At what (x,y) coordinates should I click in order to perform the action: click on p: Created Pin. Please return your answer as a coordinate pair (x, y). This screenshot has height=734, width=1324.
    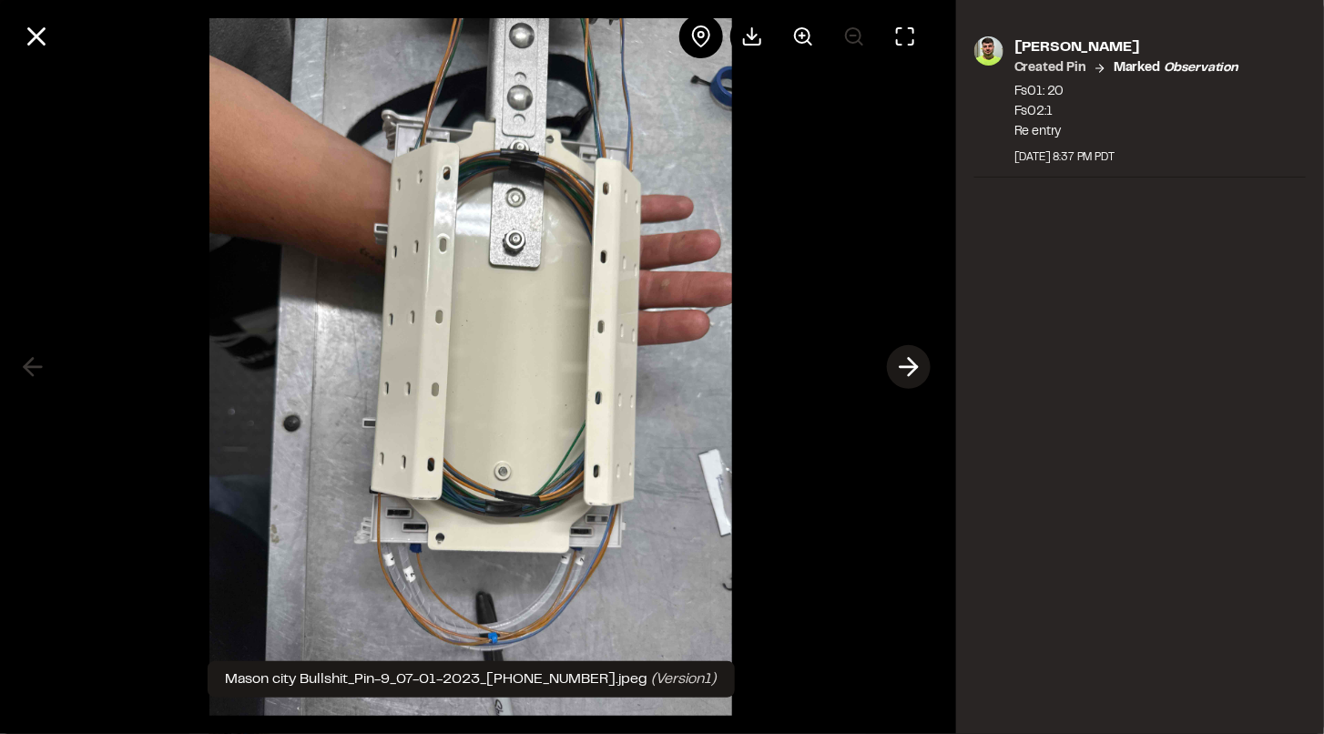
    Looking at the image, I should click on (1050, 68).